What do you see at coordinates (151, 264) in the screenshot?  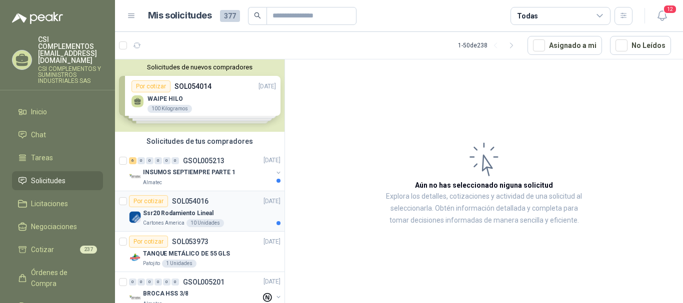 I see `p: Patojito` at bounding box center [151, 264].